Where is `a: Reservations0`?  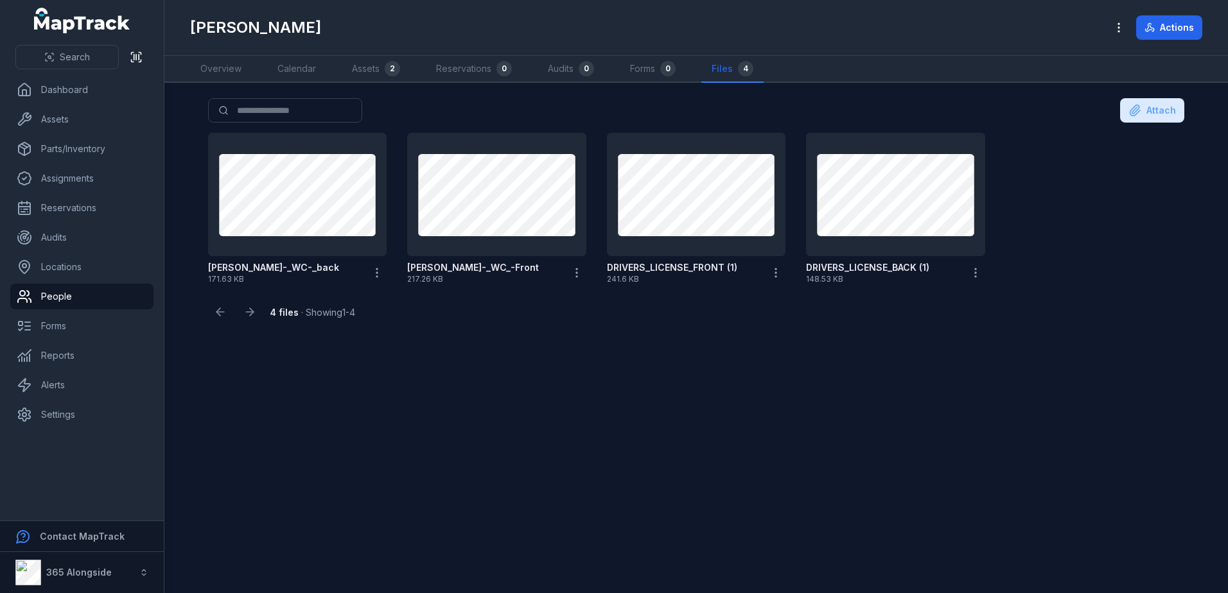 a: Reservations0 is located at coordinates (474, 69).